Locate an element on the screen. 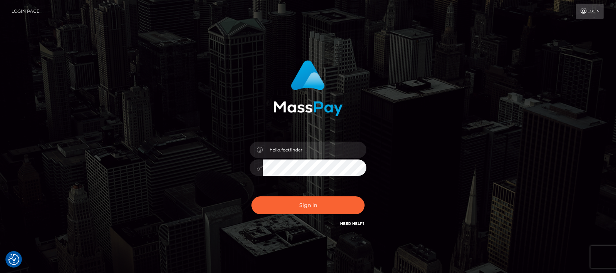 The width and height of the screenshot is (616, 273). input: Username... is located at coordinates (315, 150).